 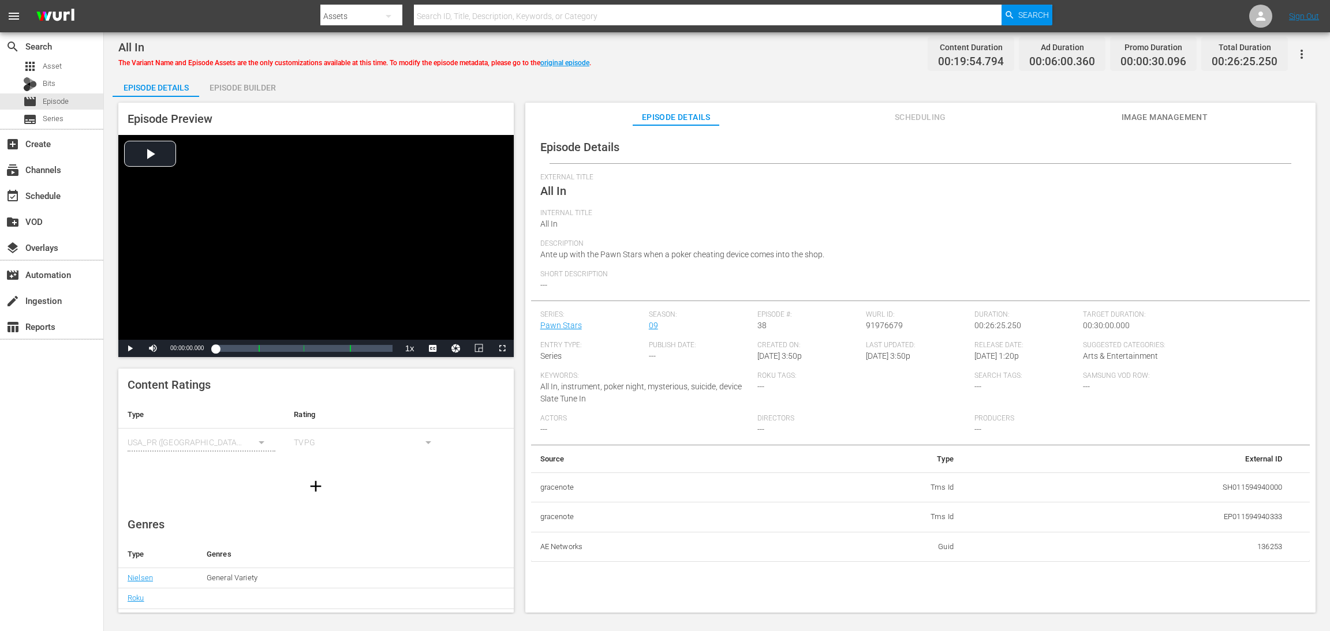 What do you see at coordinates (30, 66) in the screenshot?
I see `span: Asset` at bounding box center [30, 66].